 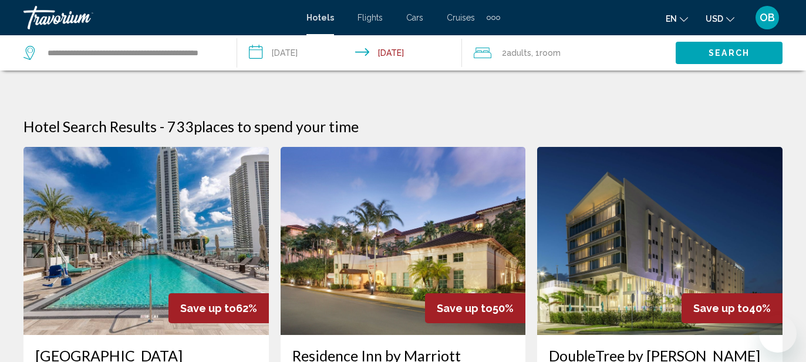 I want to click on span: Flights, so click(x=370, y=18).